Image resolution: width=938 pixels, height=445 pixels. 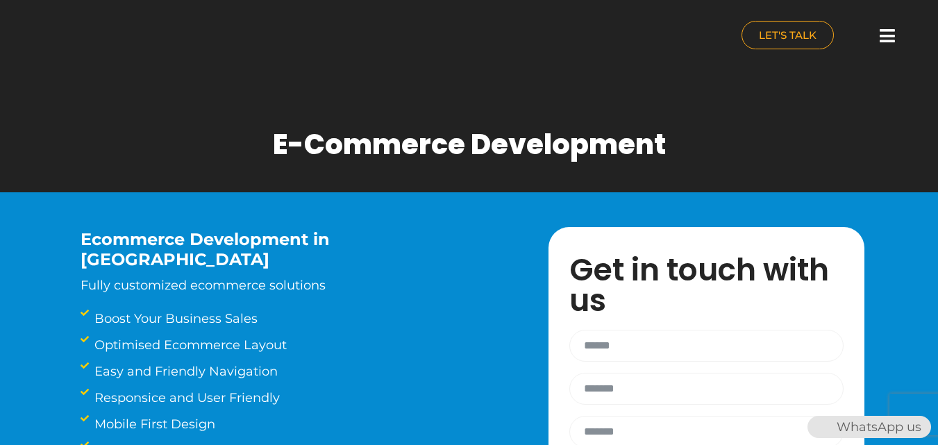 I want to click on span: Mobile First Design, so click(x=153, y=424).